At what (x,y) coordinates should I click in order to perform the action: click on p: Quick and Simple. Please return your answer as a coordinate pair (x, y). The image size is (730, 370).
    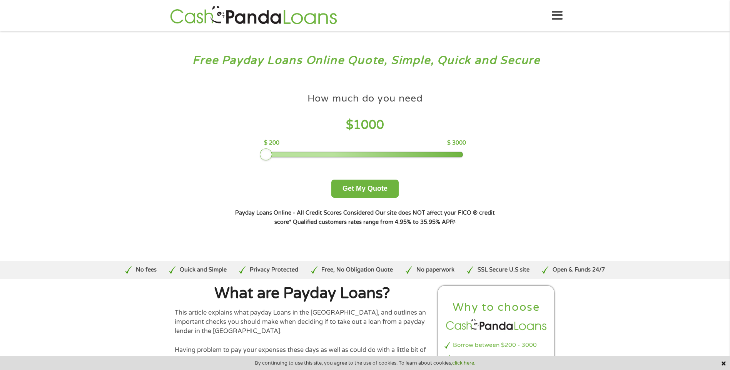
    Looking at the image, I should click on (203, 270).